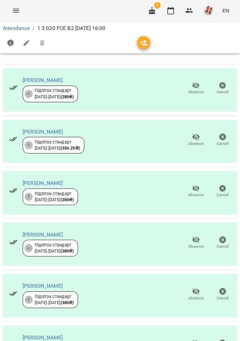 The height and width of the screenshot is (341, 240). I want to click on button: EN, so click(226, 10).